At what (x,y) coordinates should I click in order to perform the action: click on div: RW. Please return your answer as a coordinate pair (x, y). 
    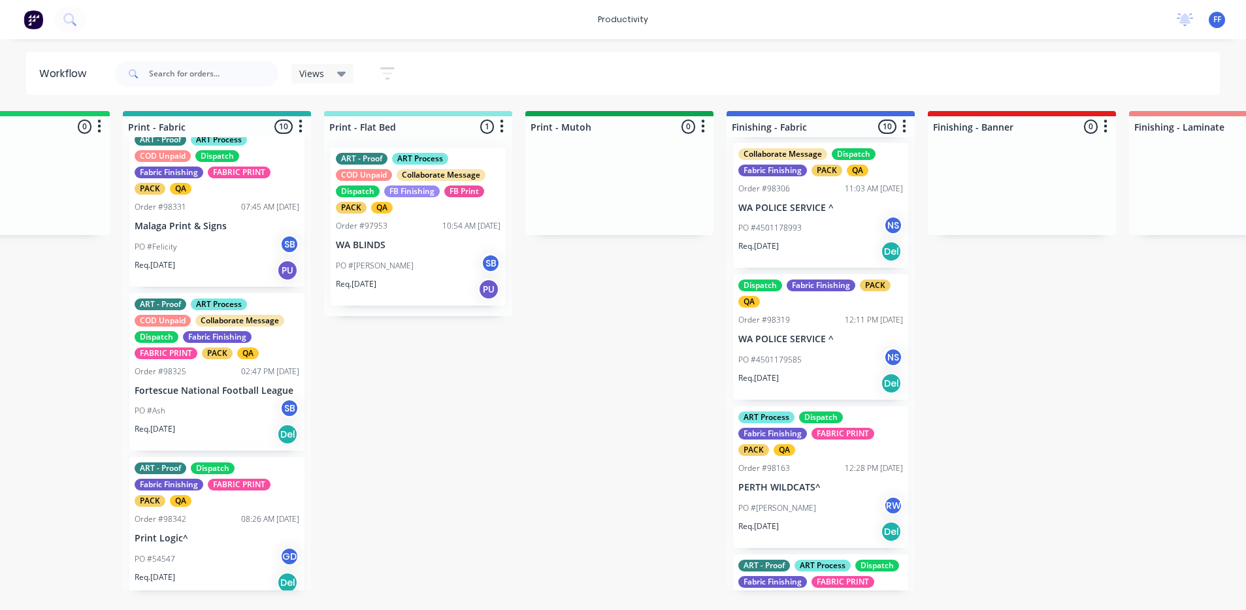
    Looking at the image, I should click on (893, 506).